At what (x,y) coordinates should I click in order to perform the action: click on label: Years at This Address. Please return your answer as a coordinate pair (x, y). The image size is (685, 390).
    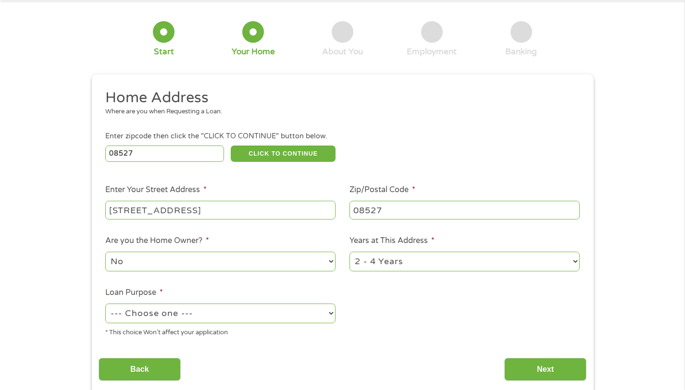
    Looking at the image, I should click on (392, 241).